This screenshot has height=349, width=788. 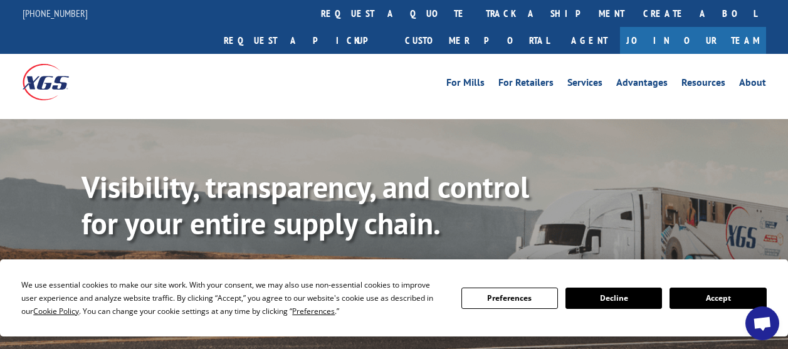 I want to click on button: Decline, so click(x=613, y=298).